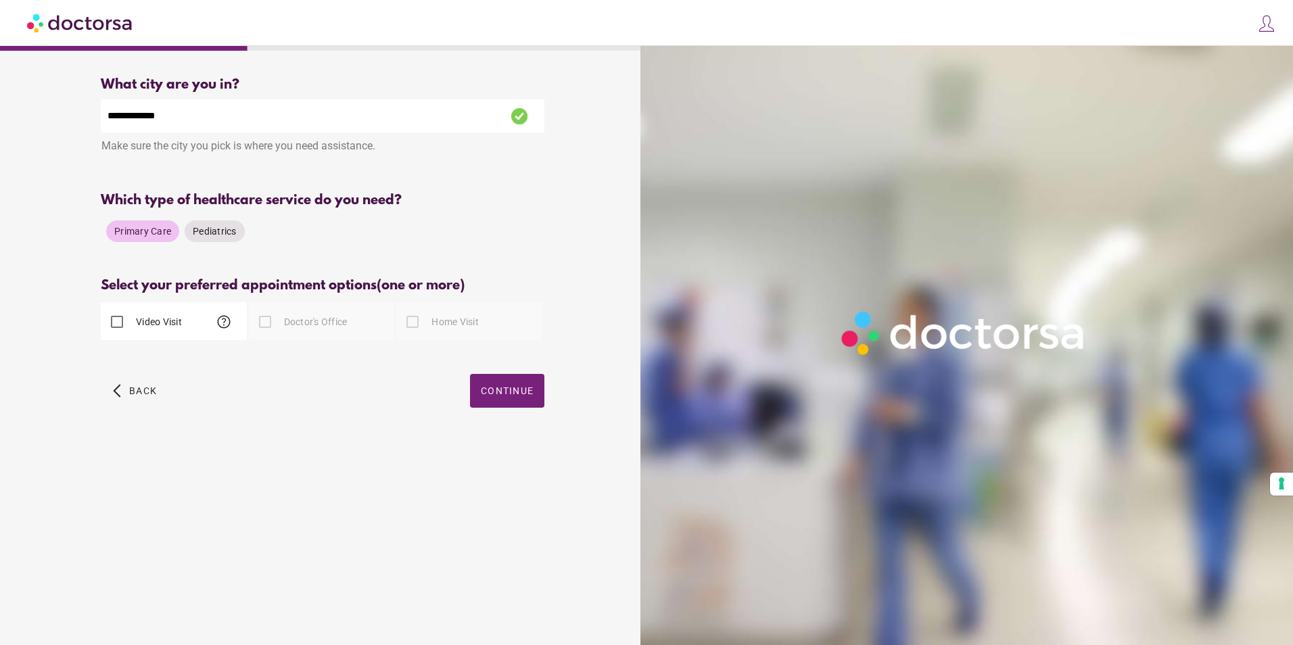 The height and width of the screenshot is (645, 1293). I want to click on label: Doctor's Office, so click(314, 322).